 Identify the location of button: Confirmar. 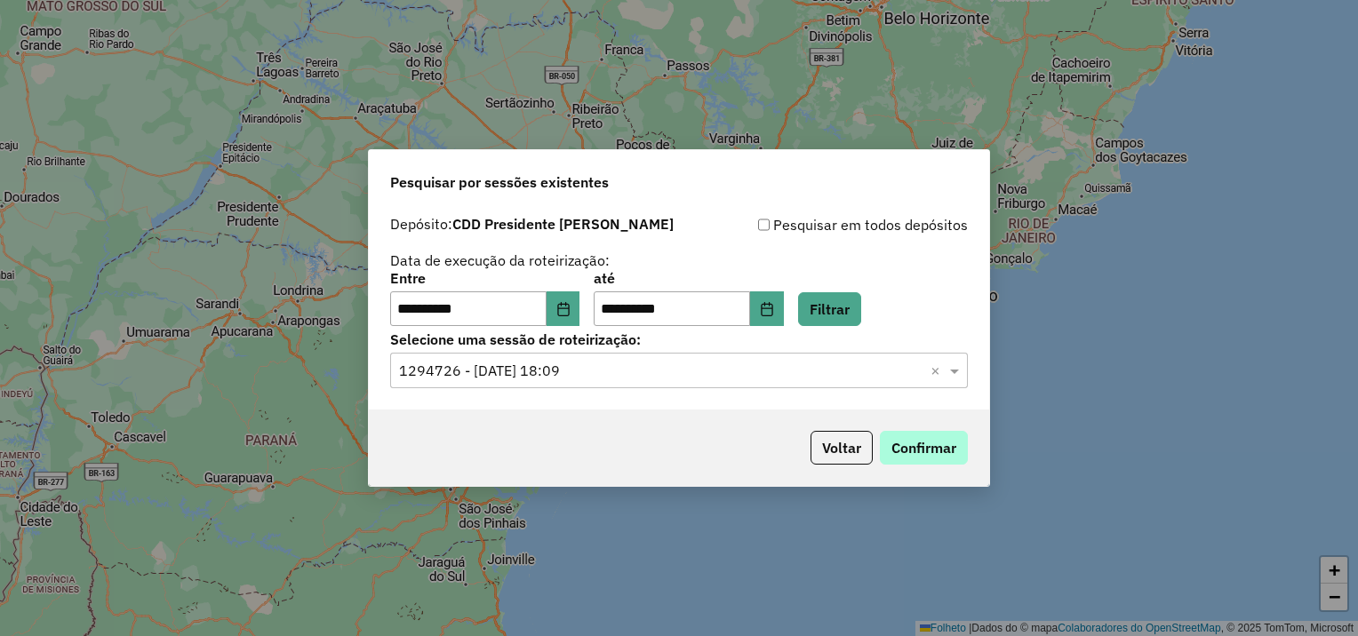
(924, 448).